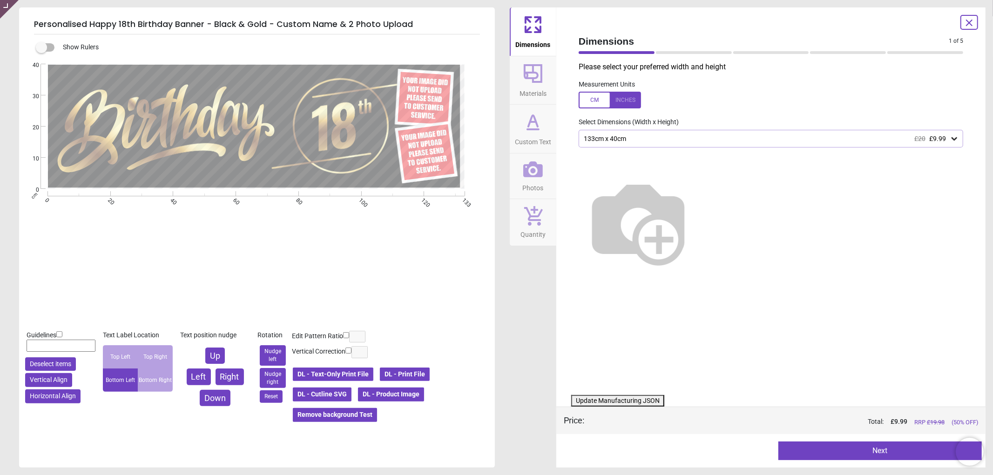 This screenshot has width=993, height=475. I want to click on button: Left, so click(199, 377).